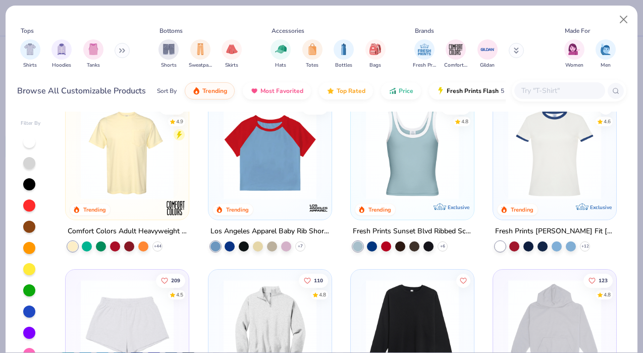 This screenshot has height=353, width=643. Describe the element at coordinates (351, 91) in the screenshot. I see `span: Top Rated` at that location.